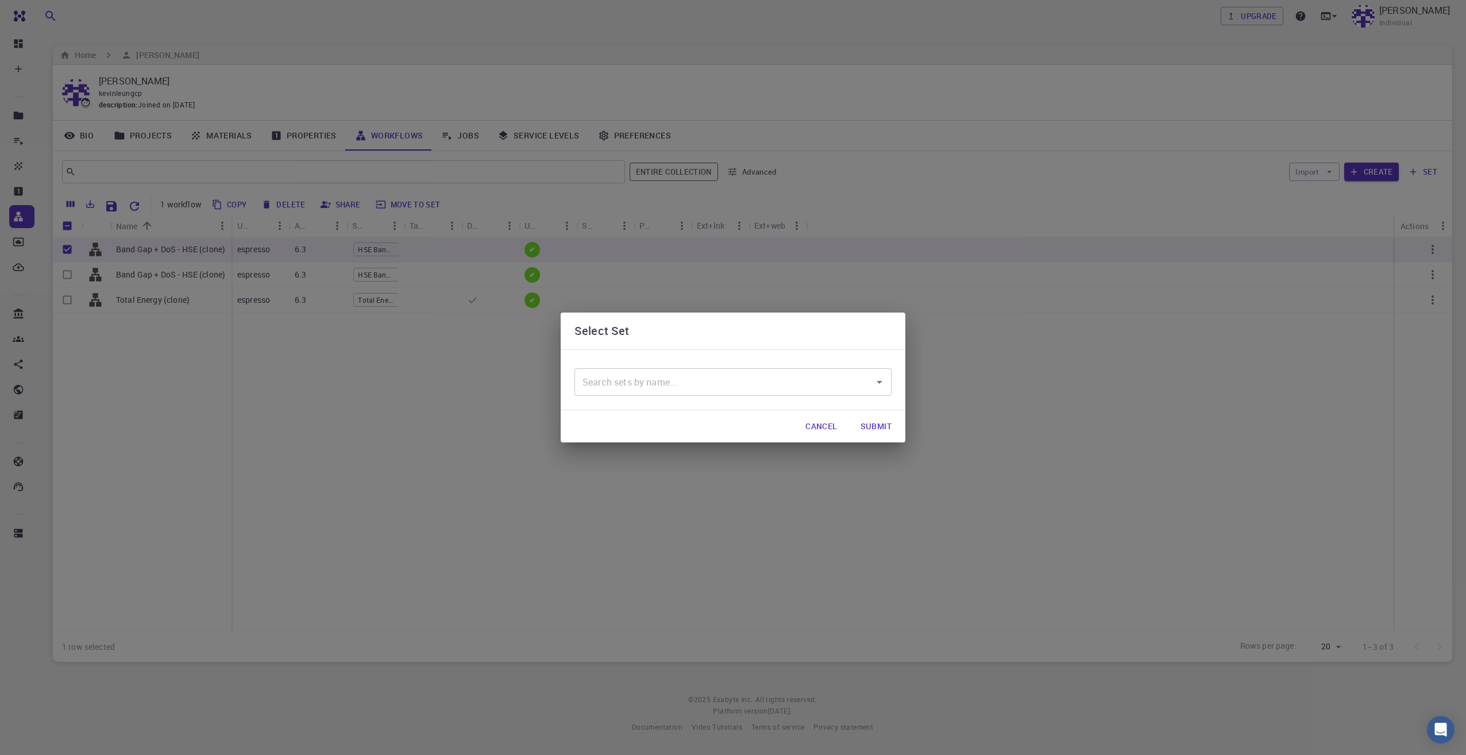 This screenshot has width=1466, height=755. What do you see at coordinates (1440, 729) in the screenshot?
I see `div: Open Intercom Messenger` at bounding box center [1440, 729].